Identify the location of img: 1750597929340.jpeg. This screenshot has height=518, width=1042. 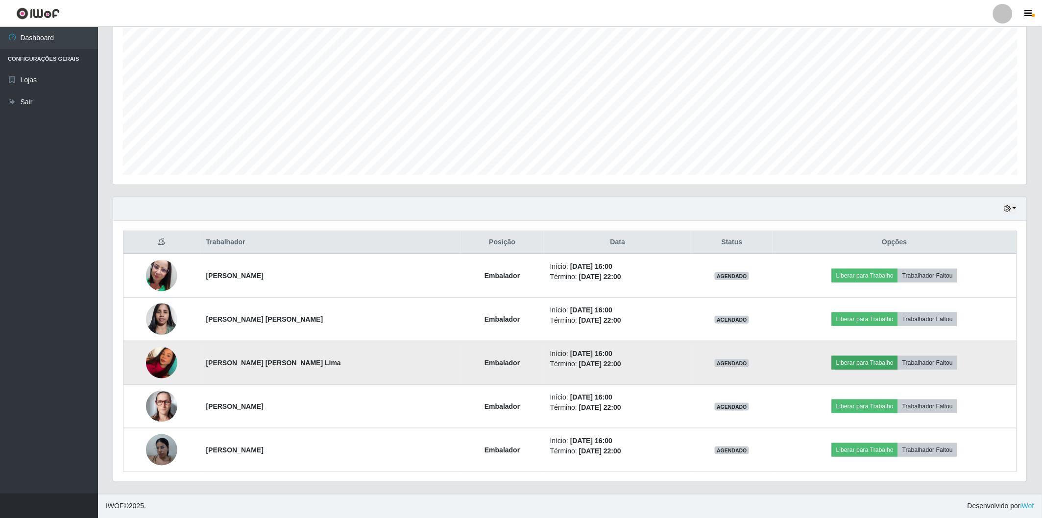
(162, 406).